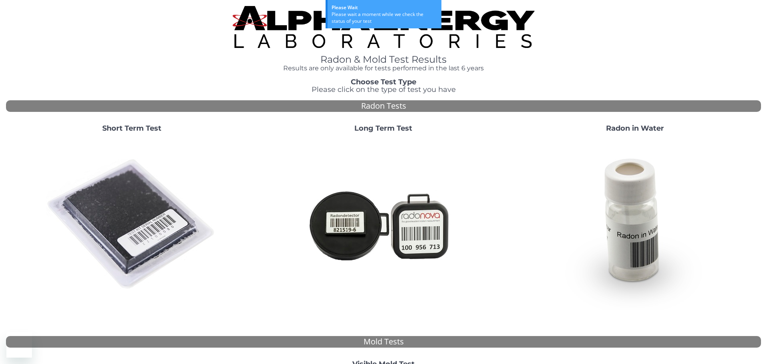 The image size is (767, 364). I want to click on h1: Radon & Mold Test Results, so click(384, 60).